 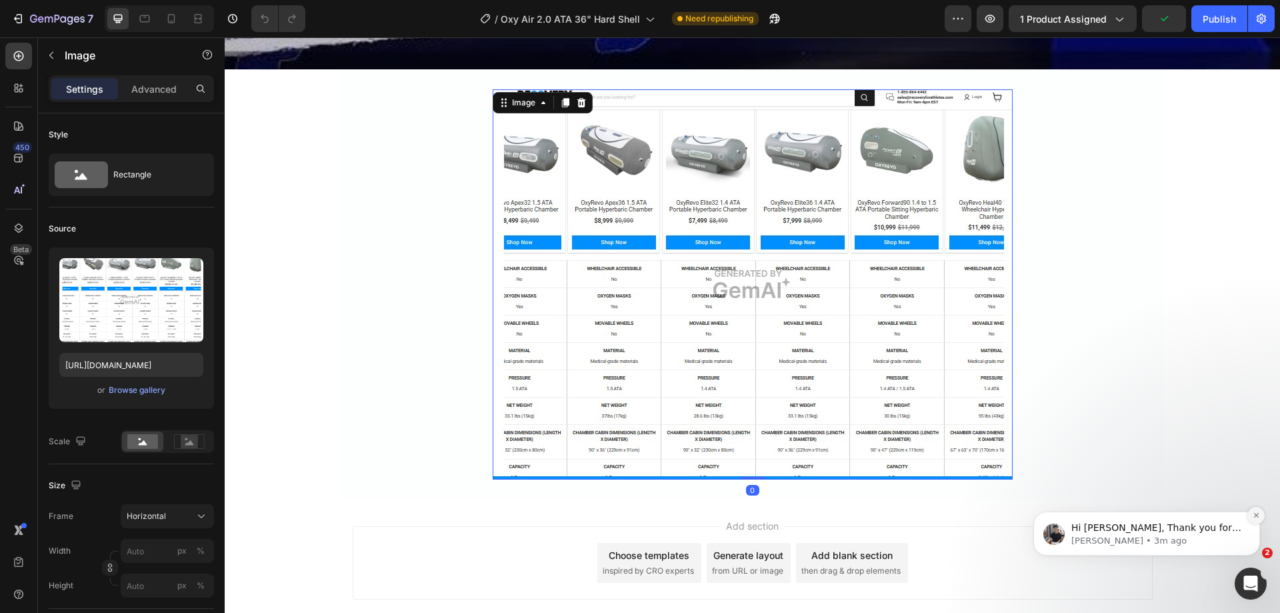 What do you see at coordinates (1073, 19) in the screenshot?
I see `button: 1 product assigned` at bounding box center [1073, 19].